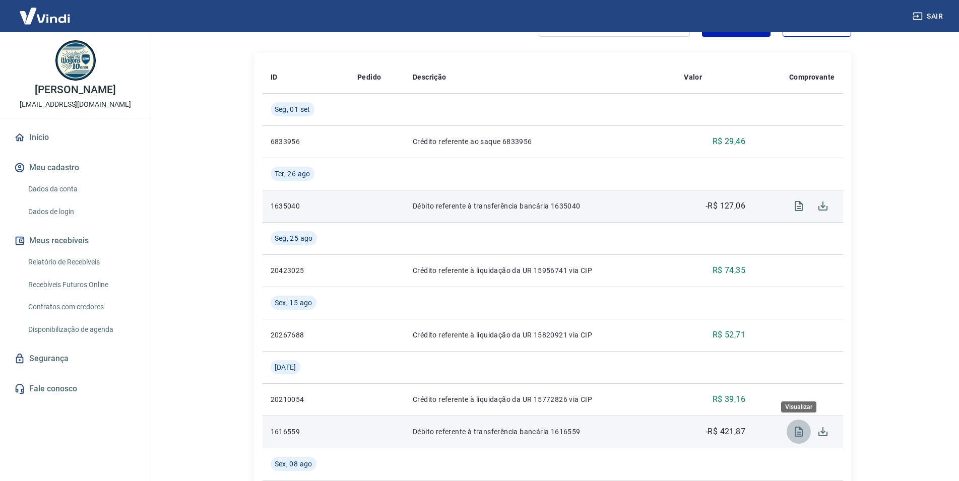 The image size is (959, 481). I want to click on a: Contratos com credores, so click(81, 307).